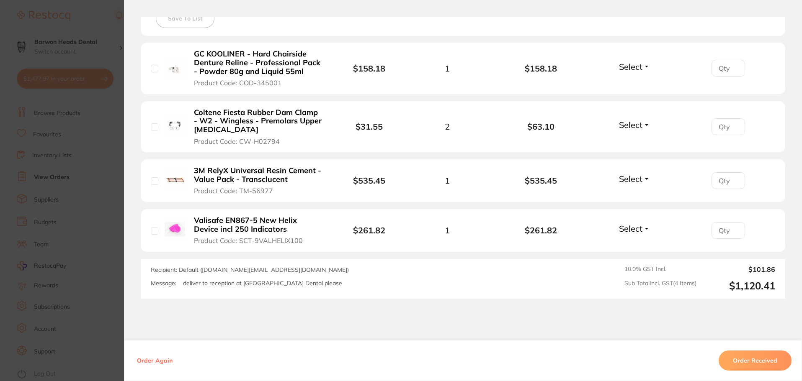 The image size is (802, 381). What do you see at coordinates (258, 181) in the screenshot?
I see `button: 3M RelyX Universal Resin Cement - Value Pack - Transclucent Product Code: TM-56977` at bounding box center [258, 181].